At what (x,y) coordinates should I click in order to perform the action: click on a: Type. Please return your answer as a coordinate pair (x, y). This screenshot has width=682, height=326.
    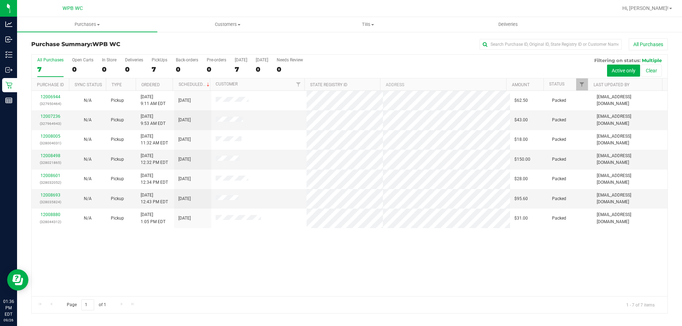
    Looking at the image, I should click on (116, 85).